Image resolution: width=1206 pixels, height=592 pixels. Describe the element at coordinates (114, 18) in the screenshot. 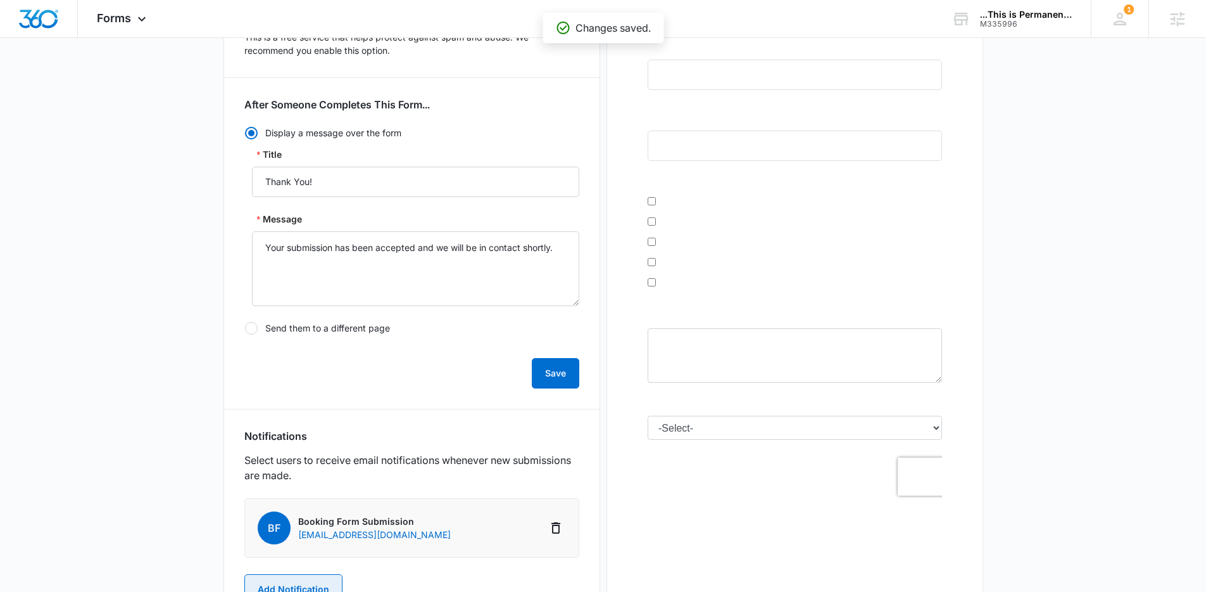

I see `span: Forms` at that location.